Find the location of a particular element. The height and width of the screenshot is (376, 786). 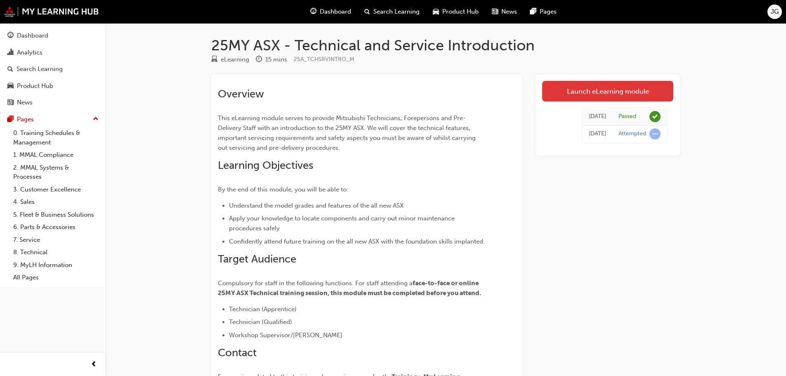

a: mmal is located at coordinates (52, 12).